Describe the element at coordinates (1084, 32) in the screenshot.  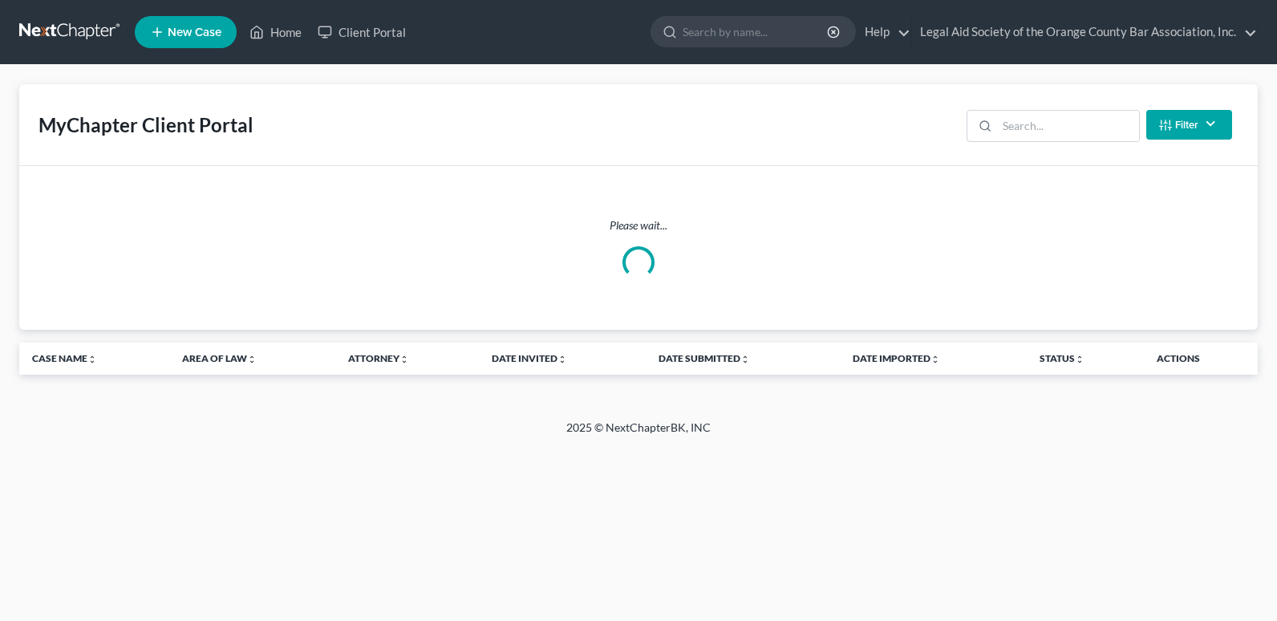
I see `a: Legal Aid Society of the Orange County Bar Association, Inc.` at that location.